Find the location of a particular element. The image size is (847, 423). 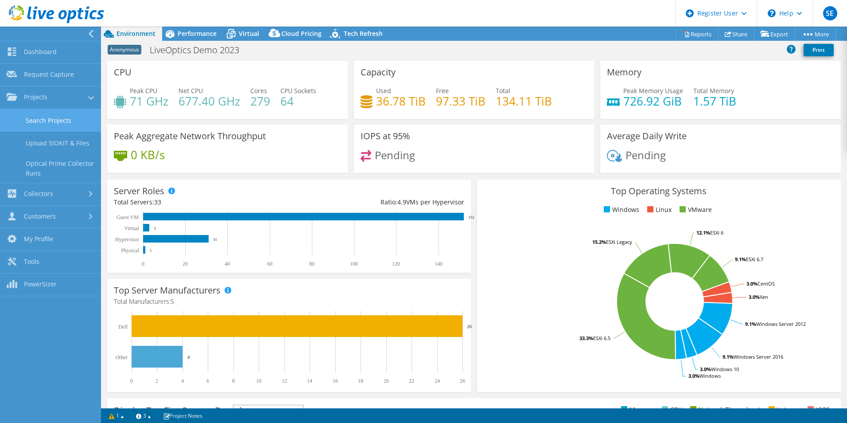

a: Project Notes is located at coordinates (182, 415).